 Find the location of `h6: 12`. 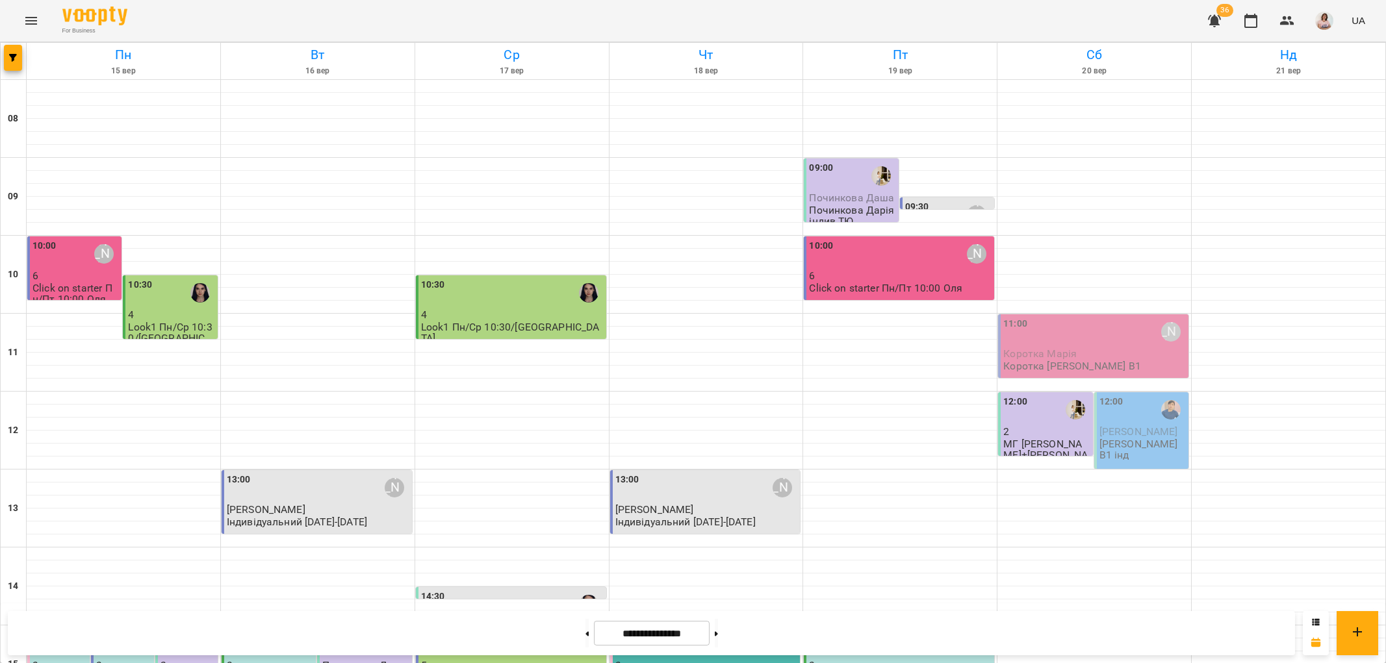

h6: 12 is located at coordinates (13, 431).